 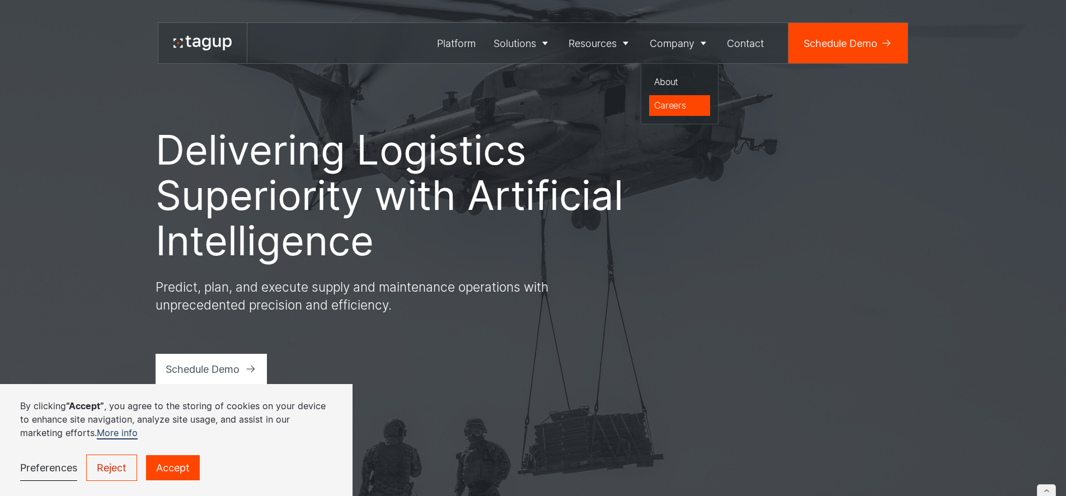 What do you see at coordinates (680, 43) in the screenshot?
I see `a: Company` at bounding box center [680, 43].